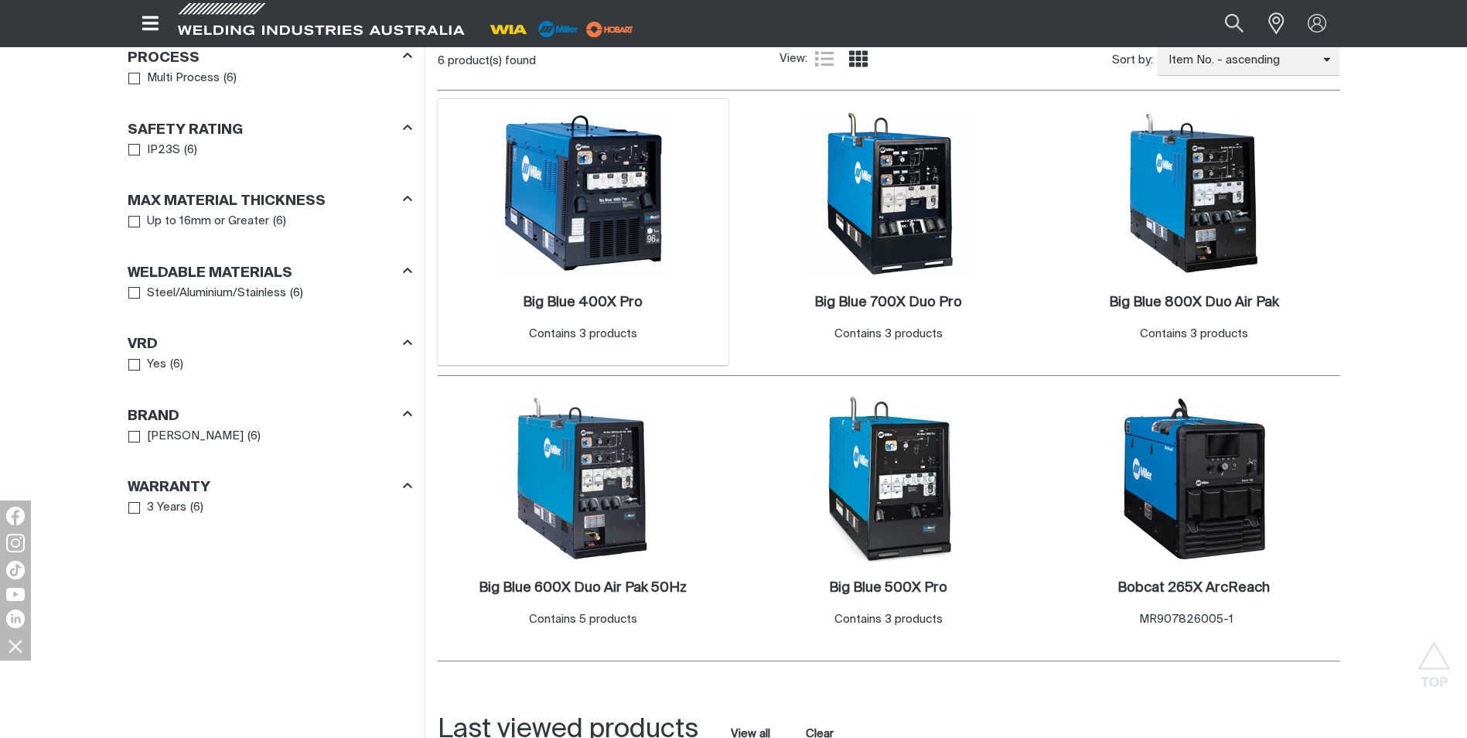  Describe the element at coordinates (1194, 193) in the screenshot. I see `img: Big Blue 800X Duo Air Pak` at that location.